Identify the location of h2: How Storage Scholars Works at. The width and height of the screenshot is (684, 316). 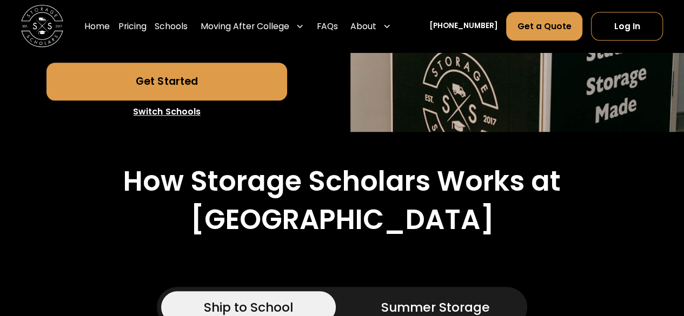
(342, 182).